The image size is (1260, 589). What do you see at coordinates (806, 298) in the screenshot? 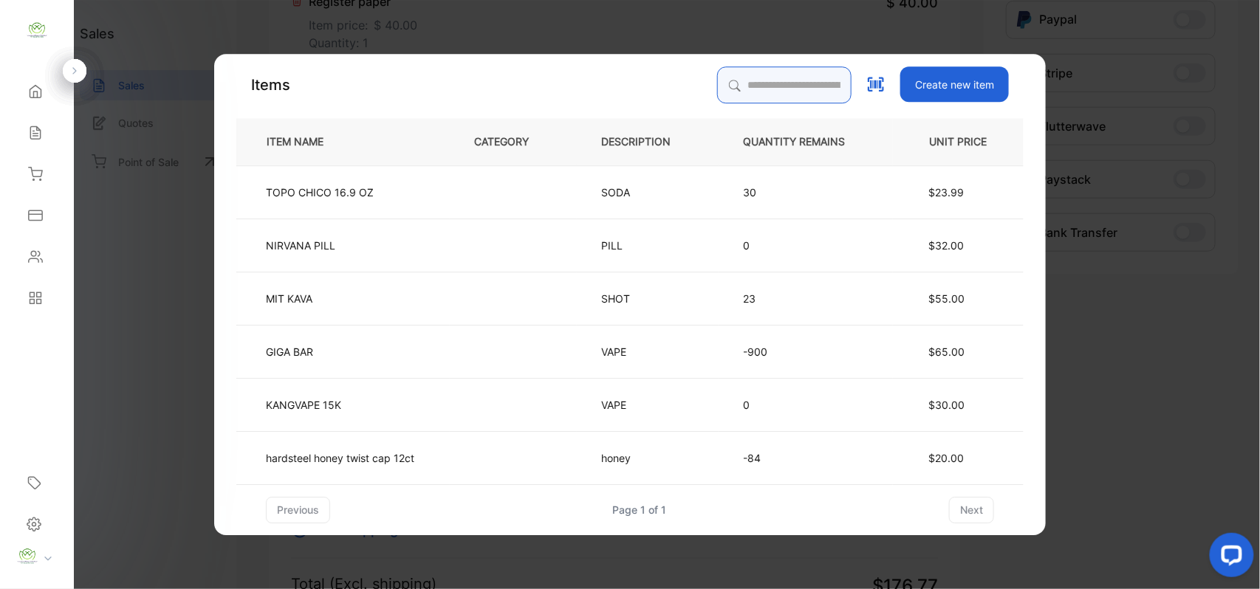
I see `p: 23` at bounding box center [806, 298].